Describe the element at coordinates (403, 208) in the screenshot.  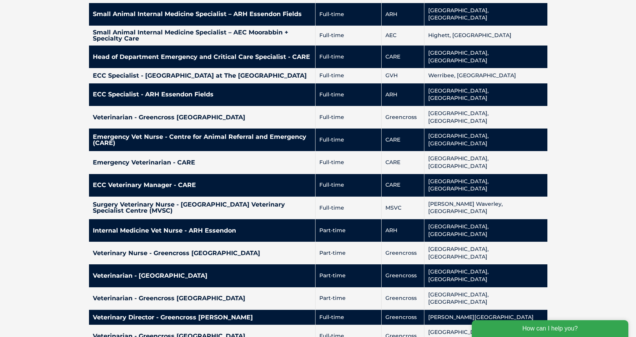
I see `td: MSVC` at that location.